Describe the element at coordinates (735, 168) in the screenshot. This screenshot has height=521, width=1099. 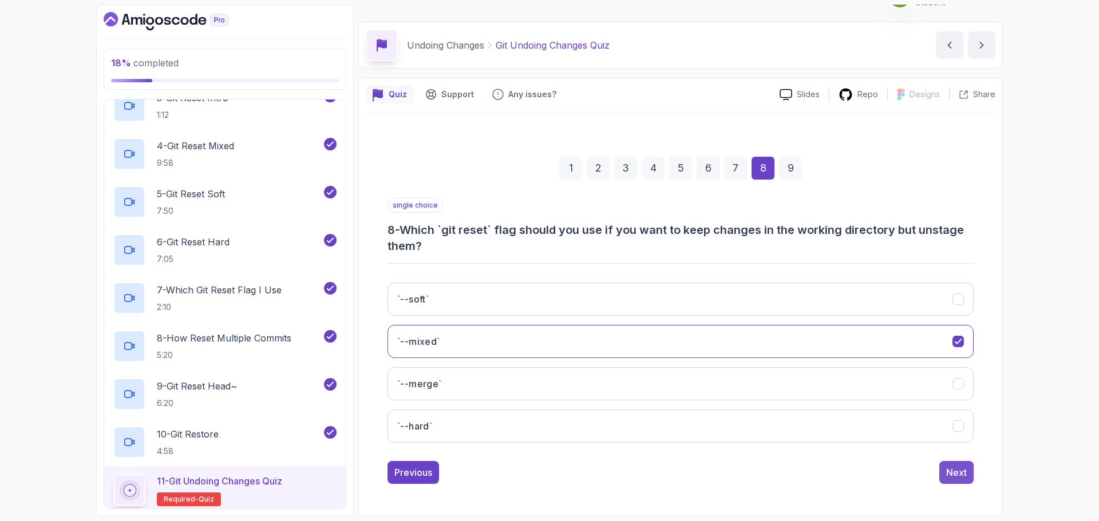
I see `div: 7` at that location.